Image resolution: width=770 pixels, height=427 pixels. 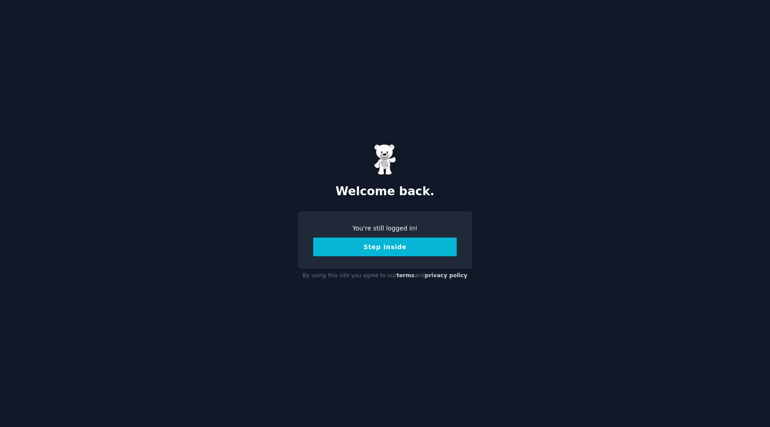 I want to click on button: Step Inside, so click(x=385, y=247).